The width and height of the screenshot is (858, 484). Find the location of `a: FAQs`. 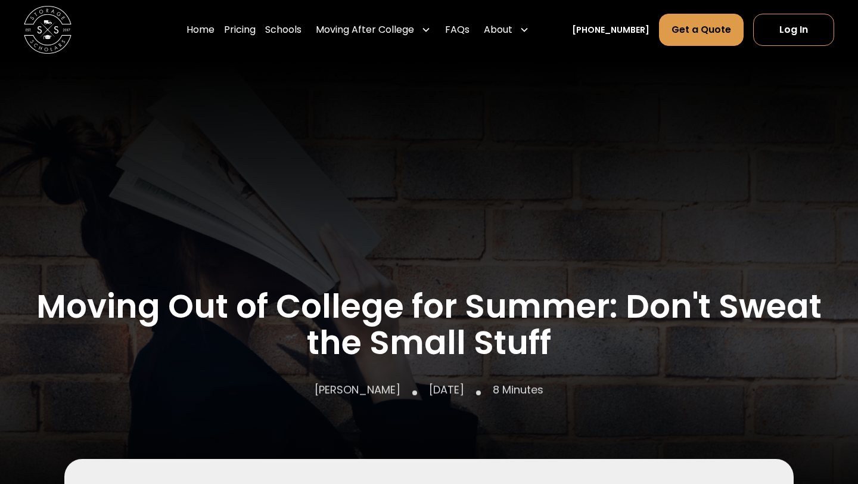

a: FAQs is located at coordinates (457, 30).